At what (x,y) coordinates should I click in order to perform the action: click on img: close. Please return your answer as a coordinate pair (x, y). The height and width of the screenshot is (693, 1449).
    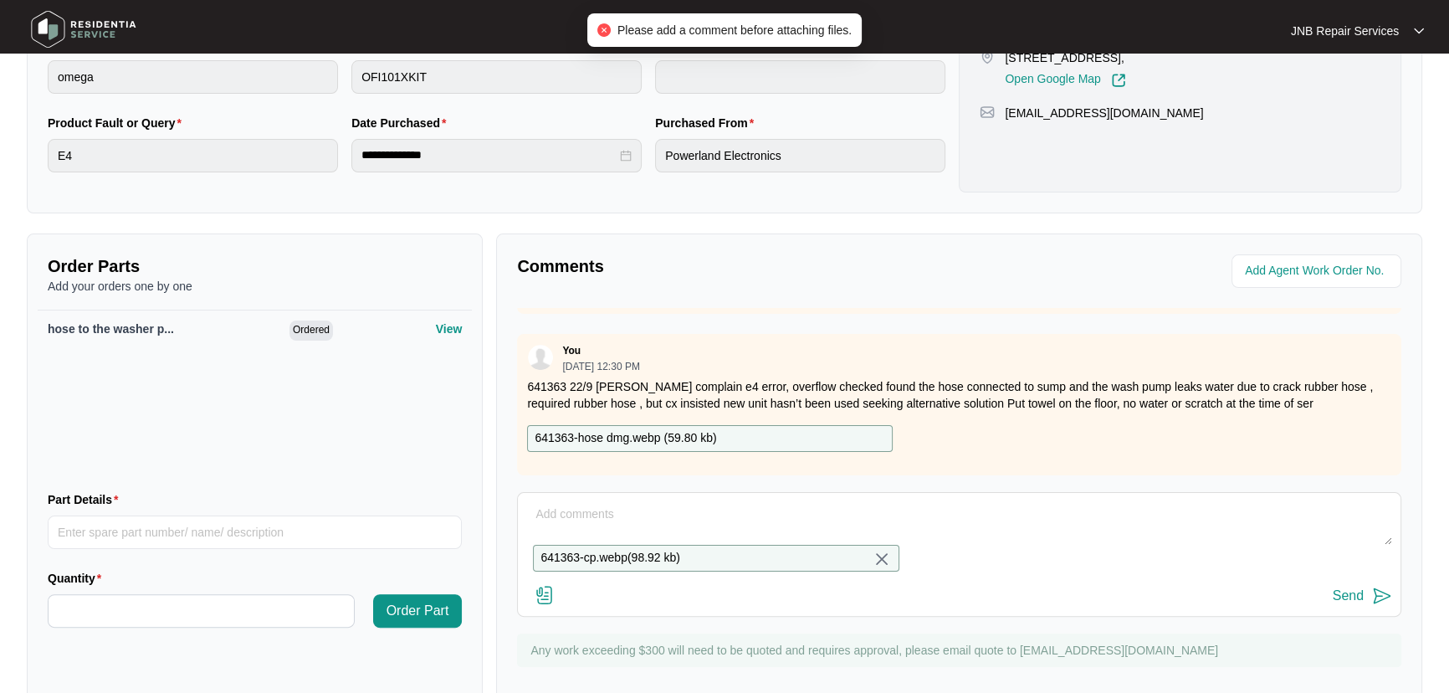
    Looking at the image, I should click on (882, 559).